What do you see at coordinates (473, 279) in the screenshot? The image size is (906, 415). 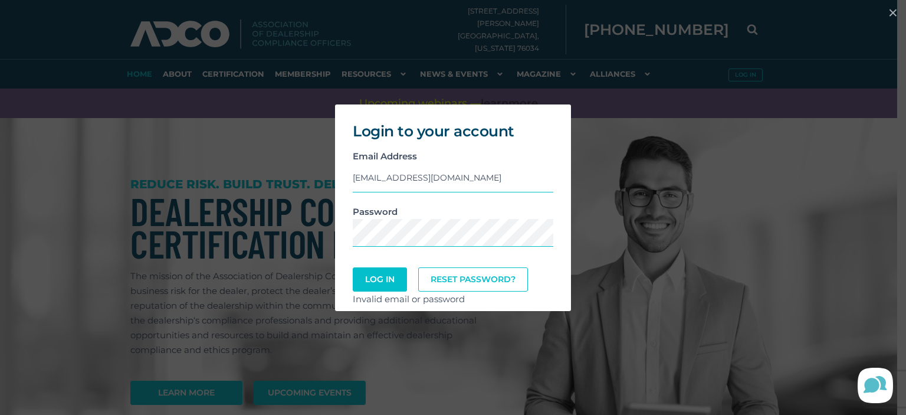 I see `a: Reset Password?` at bounding box center [473, 279].